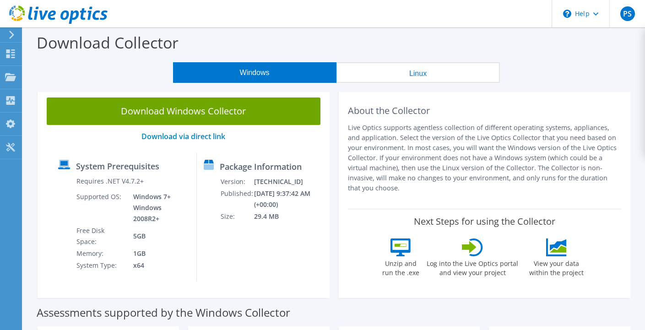  What do you see at coordinates (158, 236) in the screenshot?
I see `td: 5GB` at bounding box center [158, 236].